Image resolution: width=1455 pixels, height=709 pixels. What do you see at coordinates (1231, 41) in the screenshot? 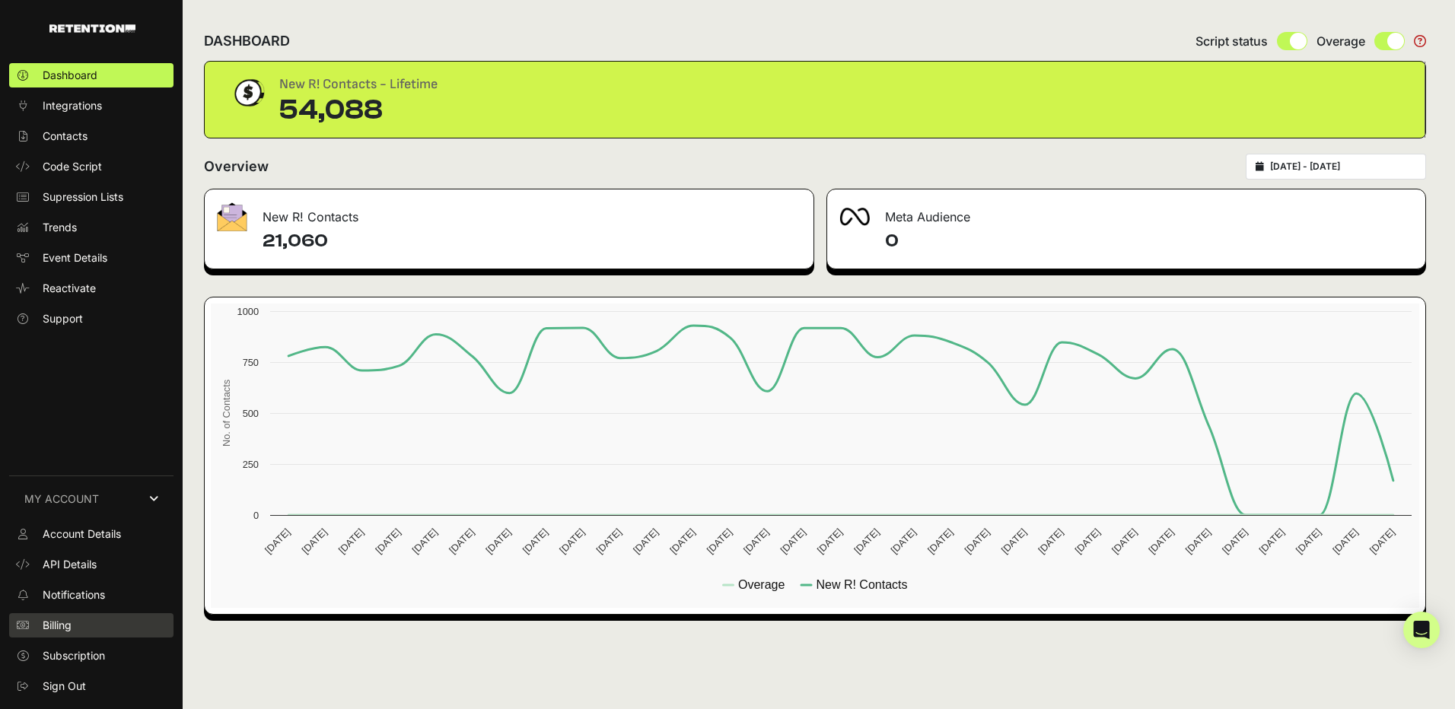
I see `span: Script status` at bounding box center [1231, 41].